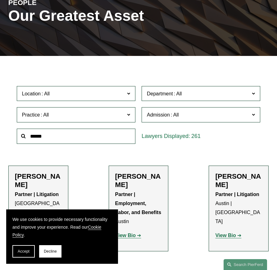 The image size is (277, 270). Describe the element at coordinates (62, 227) in the screenshot. I see `p: We use cookies to provide necessary functionality and improve your experience. Read our .` at that location.